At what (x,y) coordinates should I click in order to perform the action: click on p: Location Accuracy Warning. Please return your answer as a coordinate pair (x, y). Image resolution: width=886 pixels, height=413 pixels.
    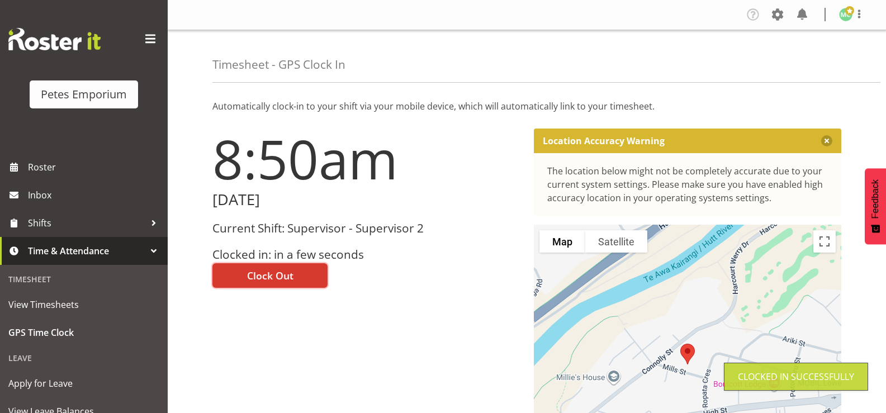
    Looking at the image, I should click on (604, 141).